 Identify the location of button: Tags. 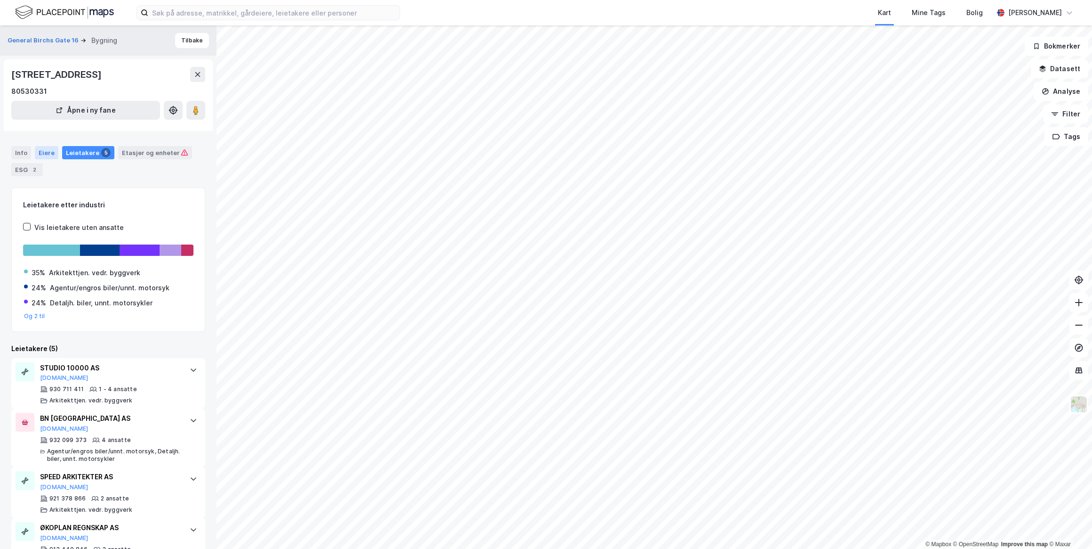
(1067, 137).